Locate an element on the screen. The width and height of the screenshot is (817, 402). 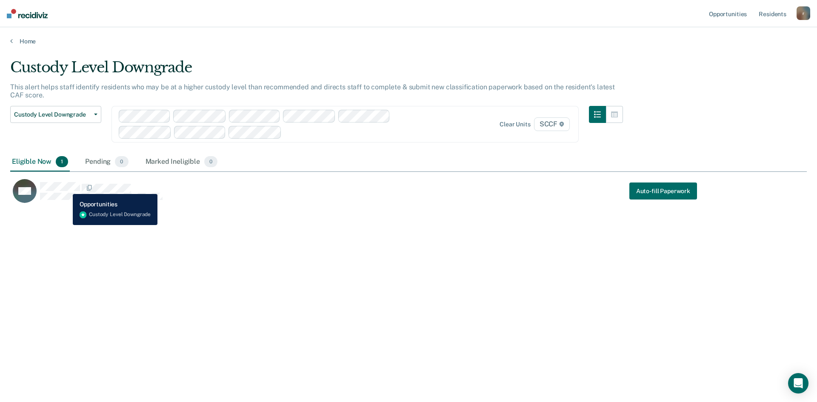
div: r is located at coordinates (804, 13).